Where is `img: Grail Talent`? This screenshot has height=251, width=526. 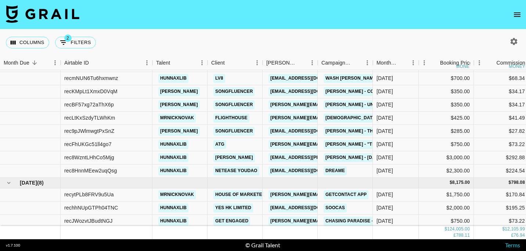 img: Grail Talent is located at coordinates (43, 14).